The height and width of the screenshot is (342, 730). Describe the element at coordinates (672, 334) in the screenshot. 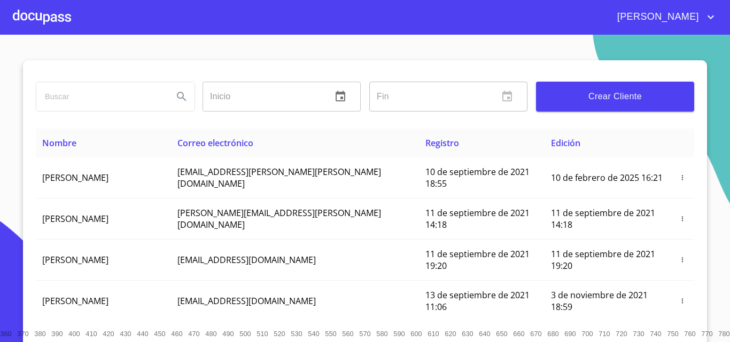

I see `span: 750` at that location.